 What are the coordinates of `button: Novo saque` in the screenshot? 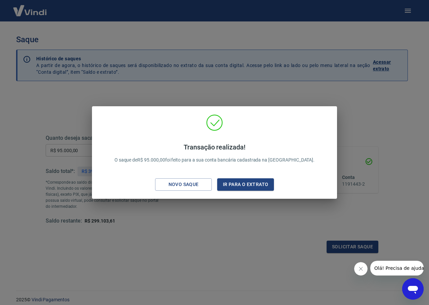 It's located at (183, 185).